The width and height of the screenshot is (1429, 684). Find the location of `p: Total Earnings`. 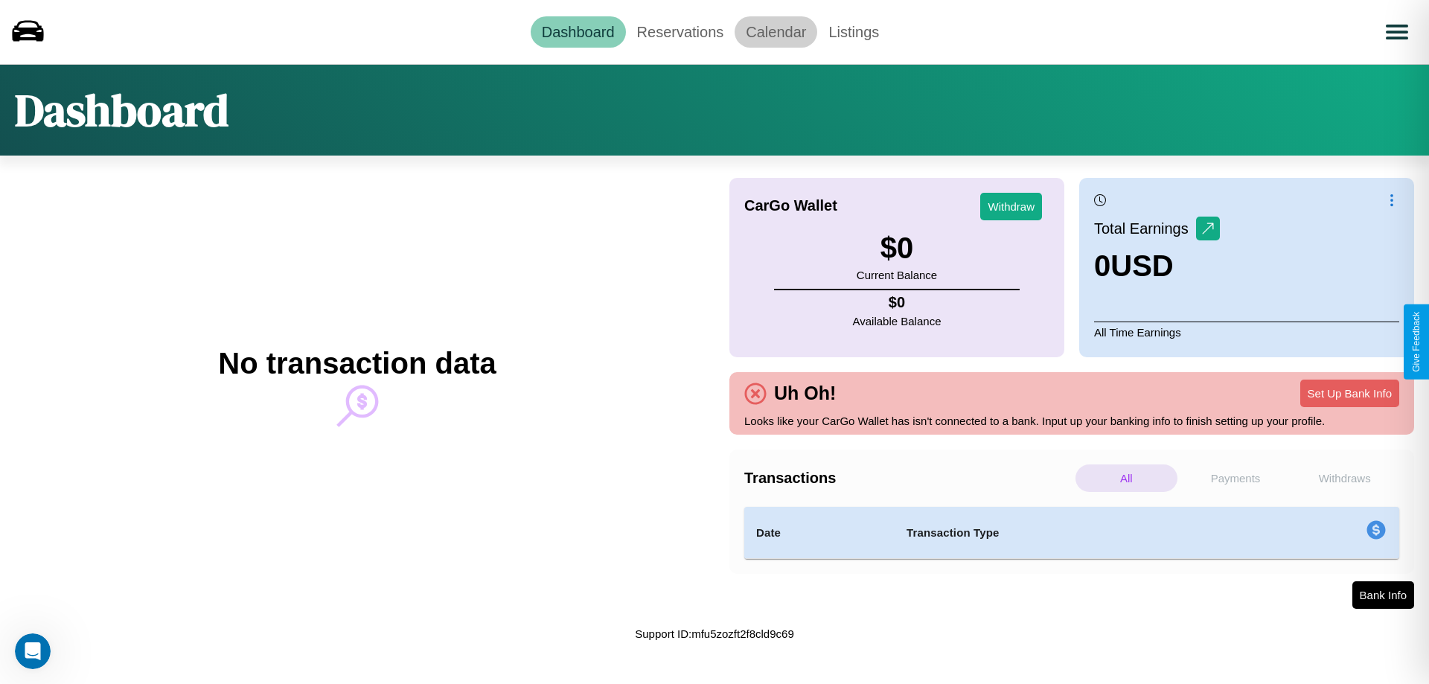

p: Total Earnings is located at coordinates (1145, 229).